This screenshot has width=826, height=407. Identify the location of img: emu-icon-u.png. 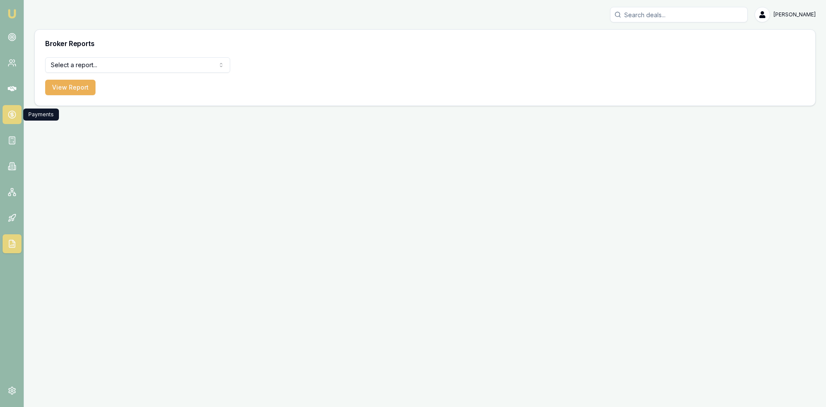
(12, 14).